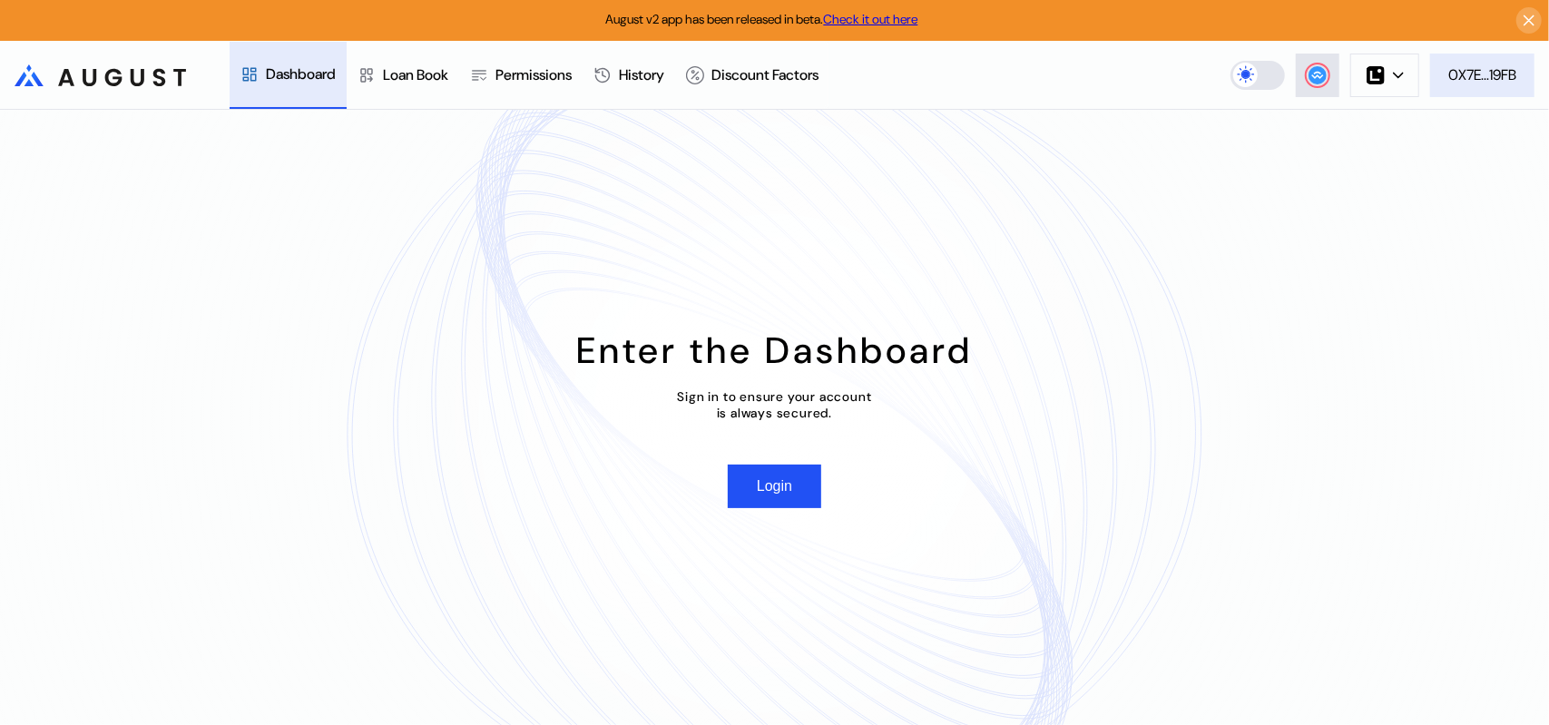 Image resolution: width=1549 pixels, height=725 pixels. I want to click on a: Dashboard, so click(288, 75).